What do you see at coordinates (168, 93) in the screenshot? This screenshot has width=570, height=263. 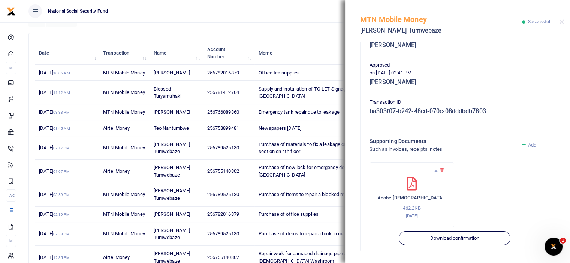 I see `span: Blessed Turyamuhaki` at bounding box center [168, 93].